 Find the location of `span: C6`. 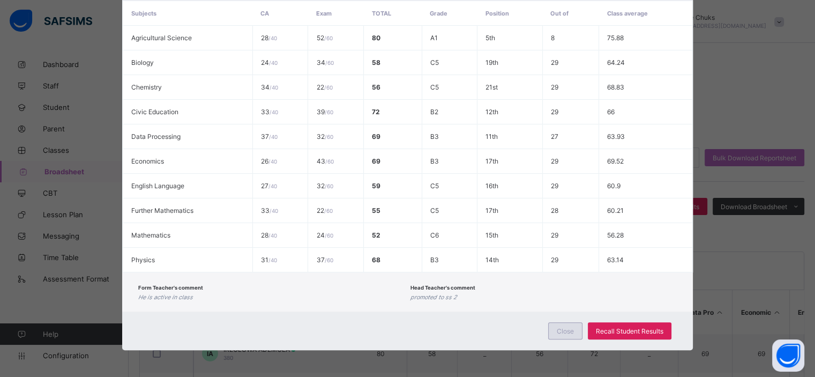

span: C6 is located at coordinates (435, 235).